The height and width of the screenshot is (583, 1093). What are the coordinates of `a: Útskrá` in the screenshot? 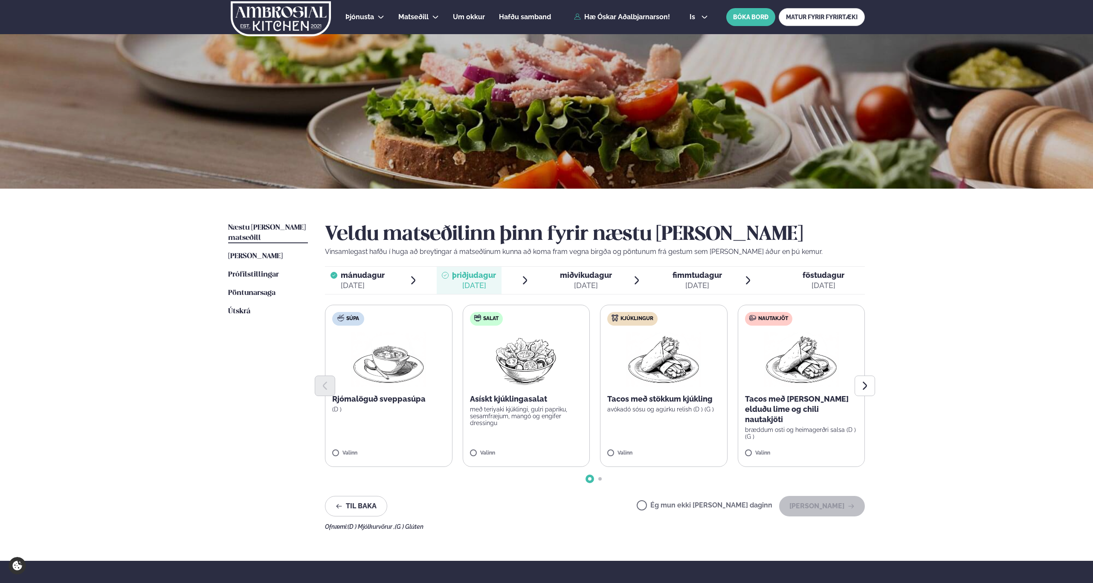 It's located at (239, 311).